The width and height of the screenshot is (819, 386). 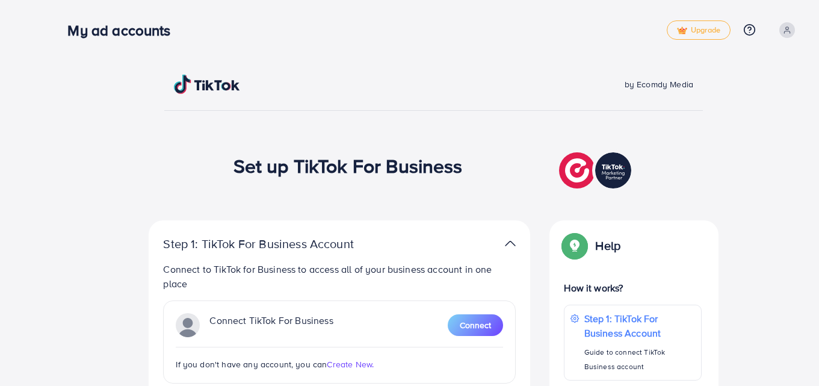 I want to click on p: Help, so click(x=608, y=246).